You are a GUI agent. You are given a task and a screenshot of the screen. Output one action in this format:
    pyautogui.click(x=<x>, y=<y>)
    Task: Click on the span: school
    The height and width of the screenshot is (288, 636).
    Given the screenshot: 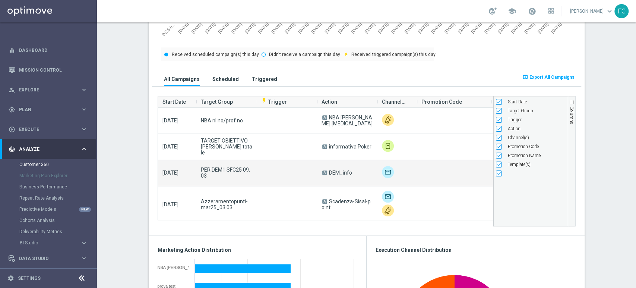 What is the action you would take?
    pyautogui.click(x=512, y=11)
    